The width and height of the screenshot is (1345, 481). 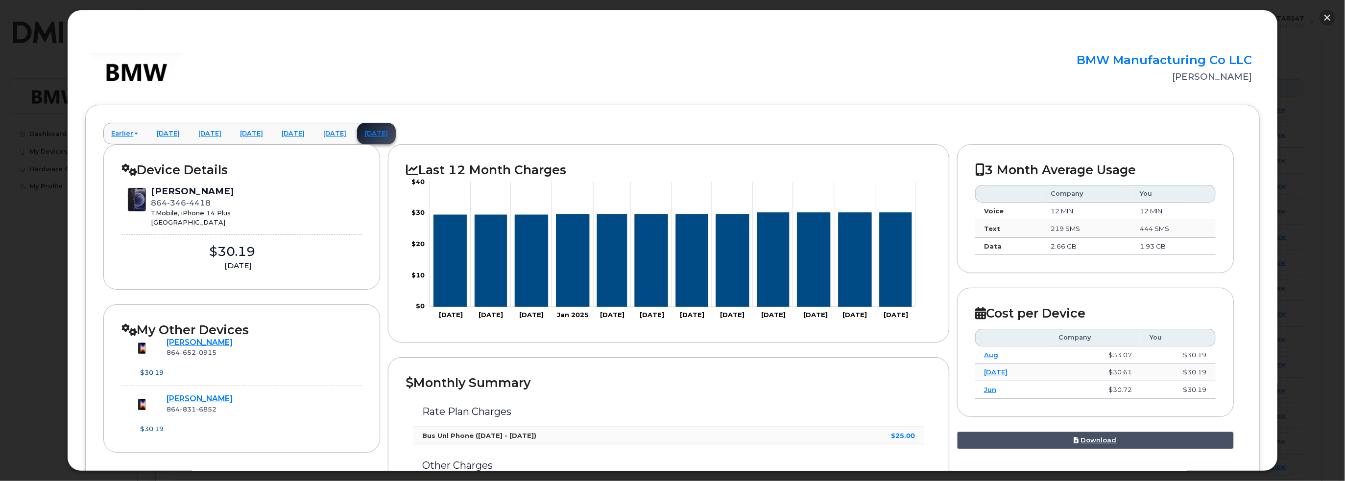 What do you see at coordinates (668, 383) in the screenshot?
I see `h2: Monthly Summary` at bounding box center [668, 383].